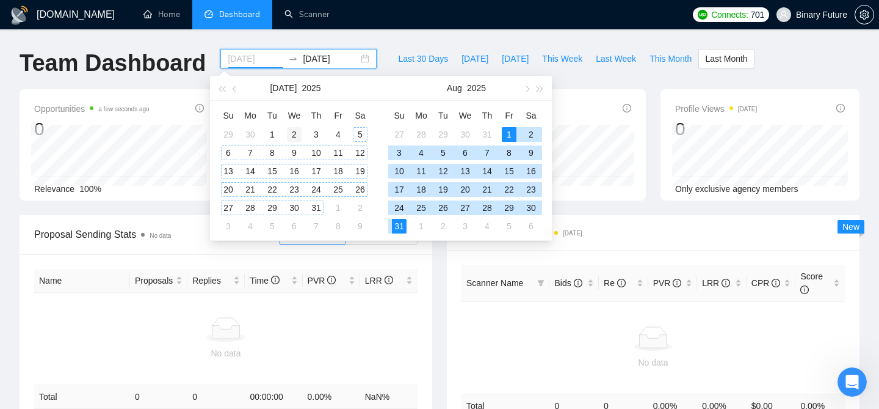  I want to click on span: 701, so click(757, 15).